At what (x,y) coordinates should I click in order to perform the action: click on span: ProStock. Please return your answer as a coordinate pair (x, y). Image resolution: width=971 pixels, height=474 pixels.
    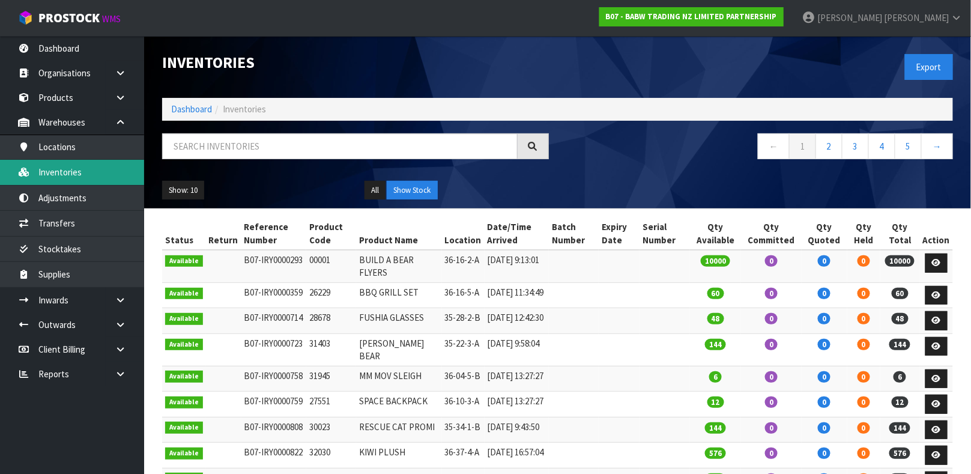
    Looking at the image, I should click on (69, 18).